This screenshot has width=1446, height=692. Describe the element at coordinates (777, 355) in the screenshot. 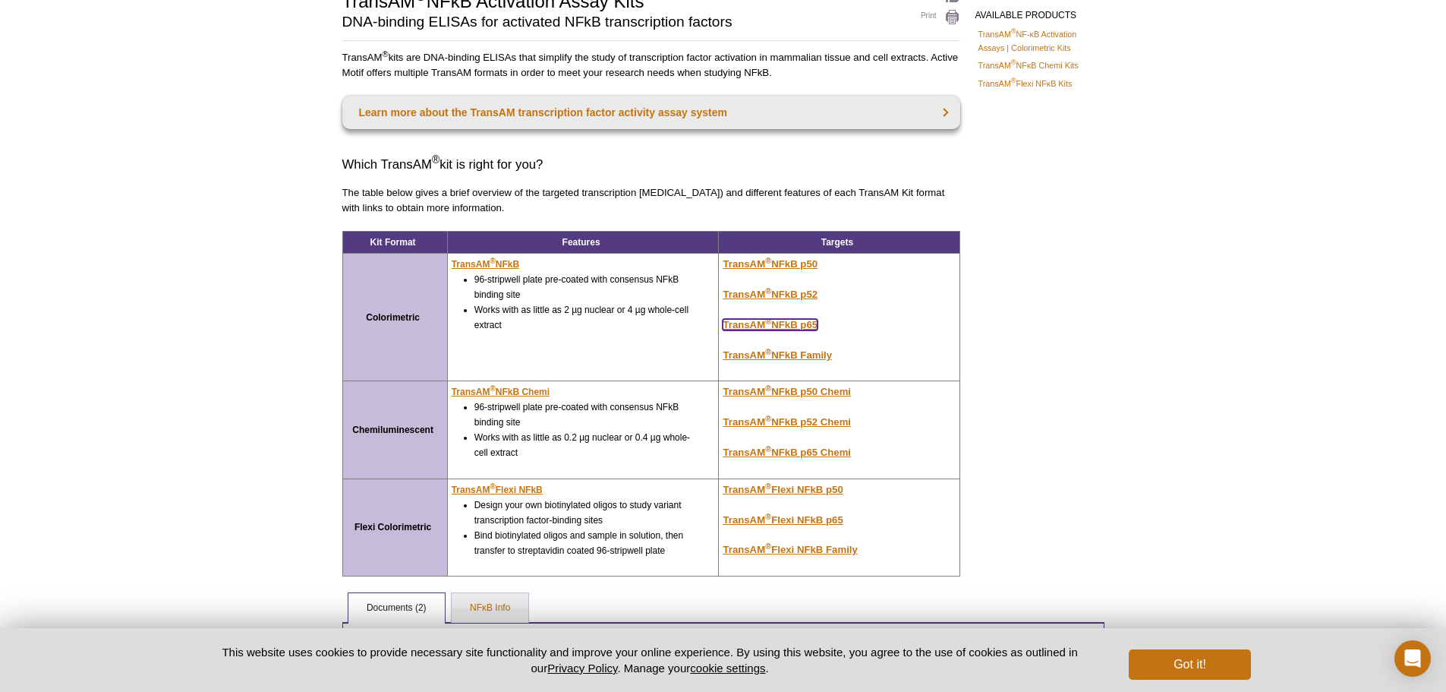

I see `a: TransAM®NFkB Family` at that location.